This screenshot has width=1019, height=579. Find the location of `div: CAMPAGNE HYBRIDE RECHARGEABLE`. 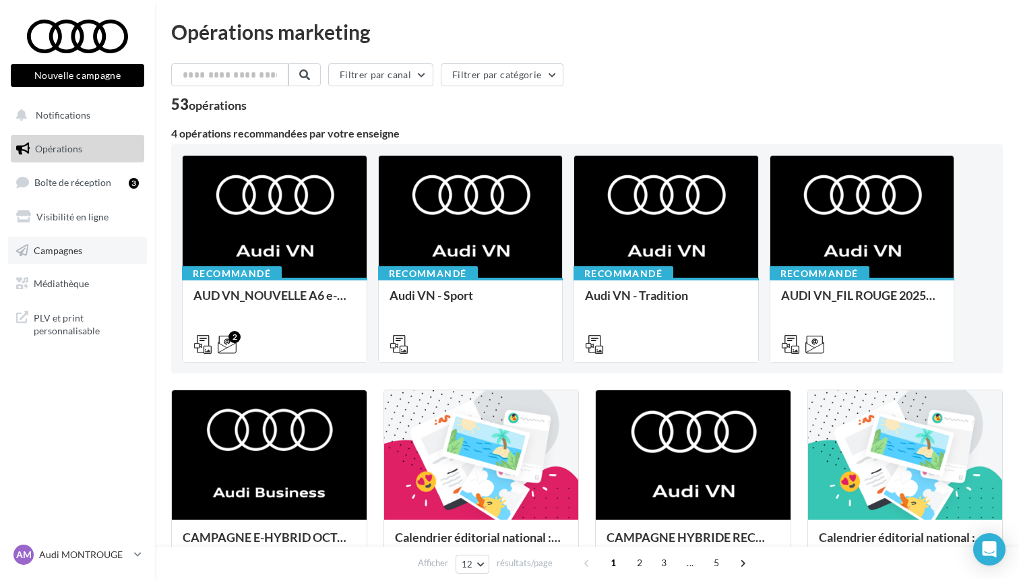

div: CAMPAGNE HYBRIDE RECHARGEABLE is located at coordinates (693, 544).